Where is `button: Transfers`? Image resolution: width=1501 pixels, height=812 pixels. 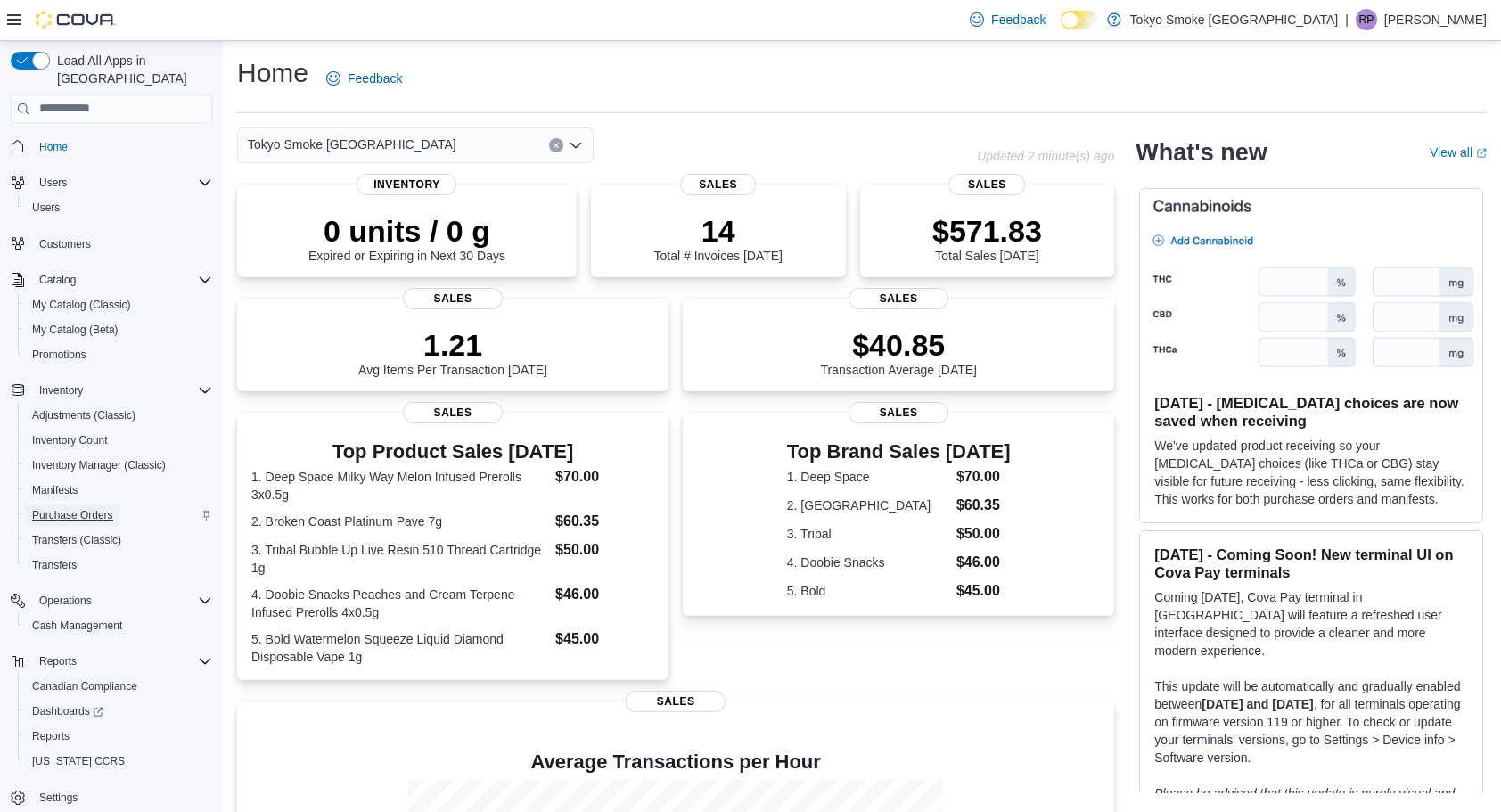 button: Transfers is located at coordinates (118, 565).